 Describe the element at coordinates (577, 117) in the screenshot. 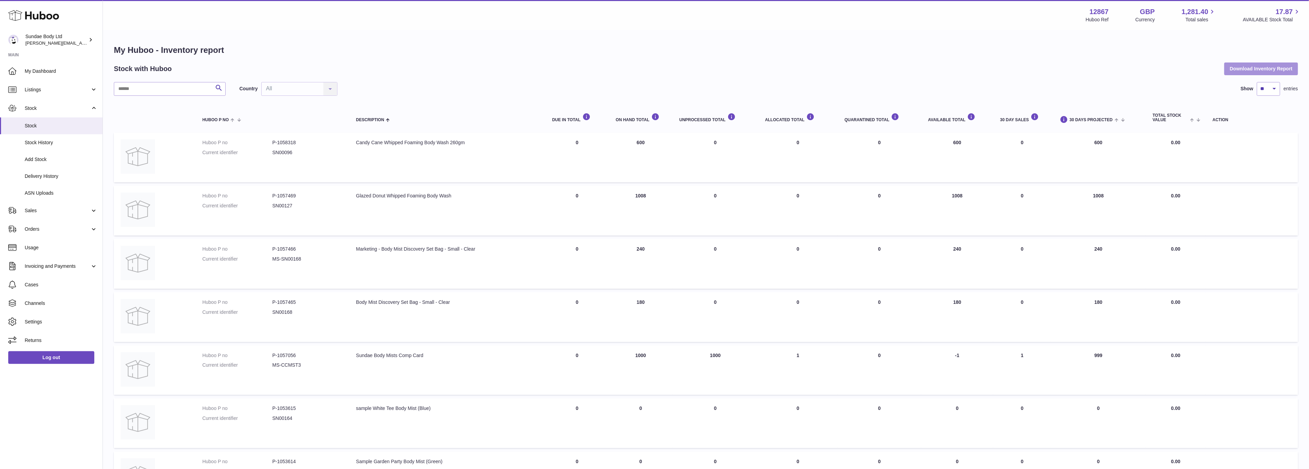

I see `div: DUE IN TOTAL` at that location.